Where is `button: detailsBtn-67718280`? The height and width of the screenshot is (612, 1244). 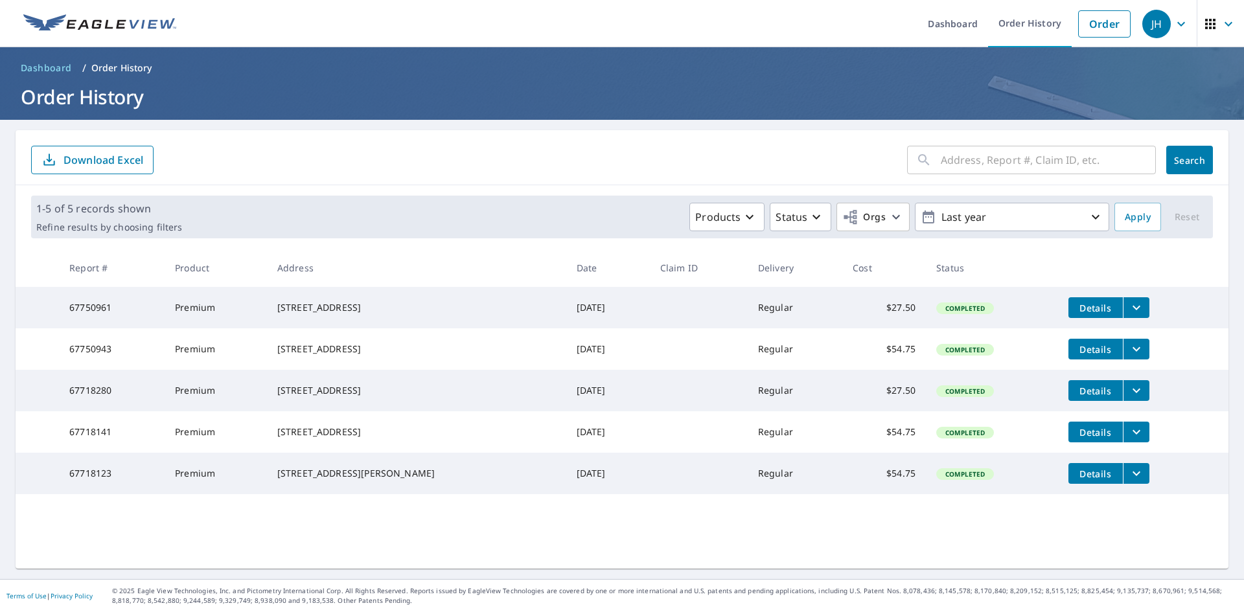 button: detailsBtn-67718280 is located at coordinates (1095, 391).